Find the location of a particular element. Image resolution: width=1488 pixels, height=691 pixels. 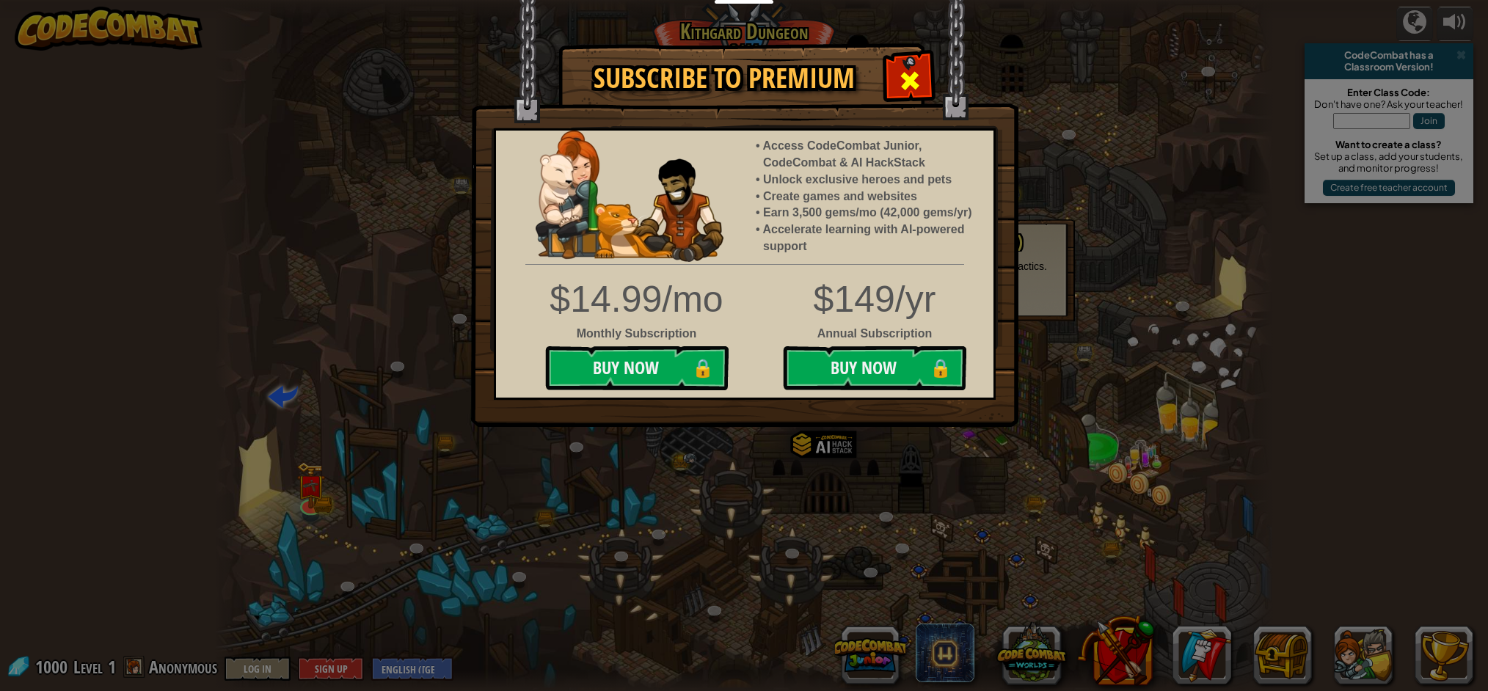

li: Accelerate learning with AI-powered support is located at coordinates (871, 239).